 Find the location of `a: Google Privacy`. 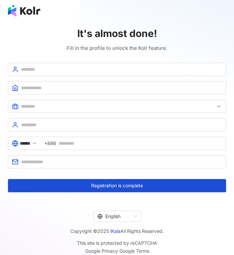

a: Google Privacy is located at coordinates (101, 250).